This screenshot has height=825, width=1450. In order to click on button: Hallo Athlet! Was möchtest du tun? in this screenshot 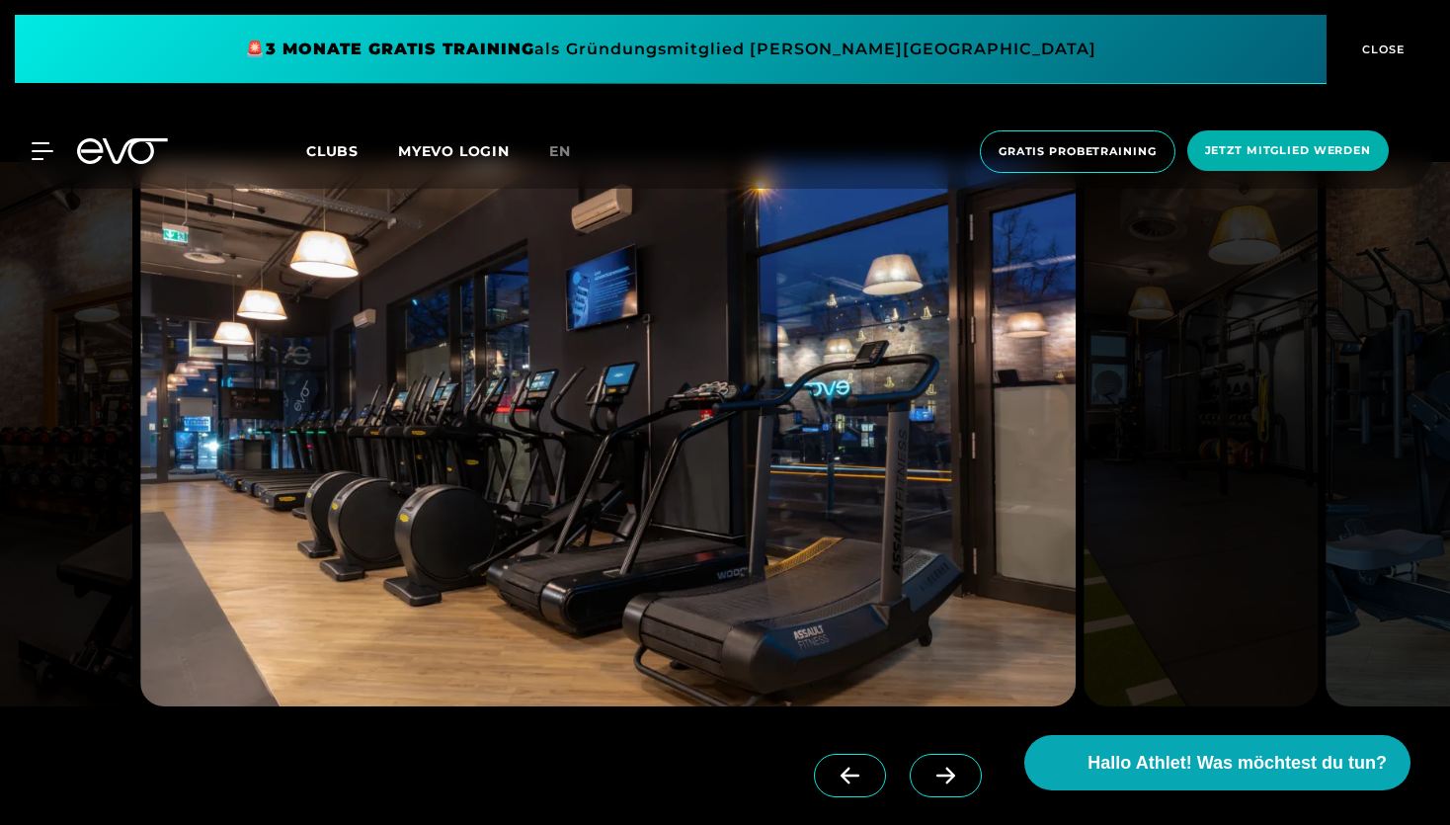, I will do `click(1217, 763)`.